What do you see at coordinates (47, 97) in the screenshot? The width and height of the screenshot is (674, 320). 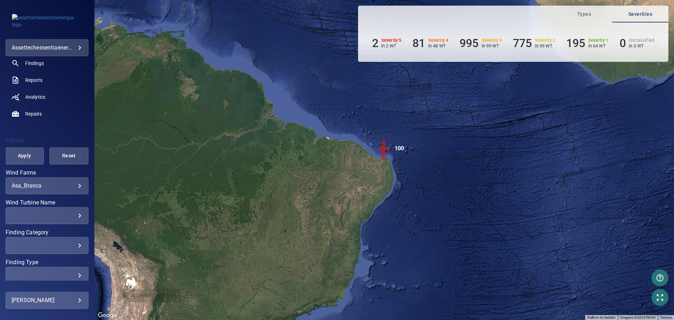 I see `a: analytics noActive` at bounding box center [47, 97].